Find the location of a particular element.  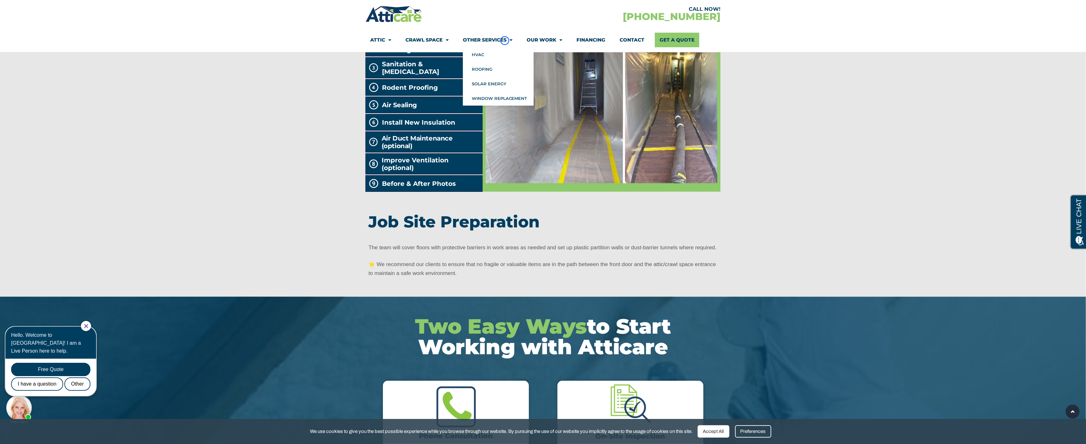

a: Financing is located at coordinates (591, 40).